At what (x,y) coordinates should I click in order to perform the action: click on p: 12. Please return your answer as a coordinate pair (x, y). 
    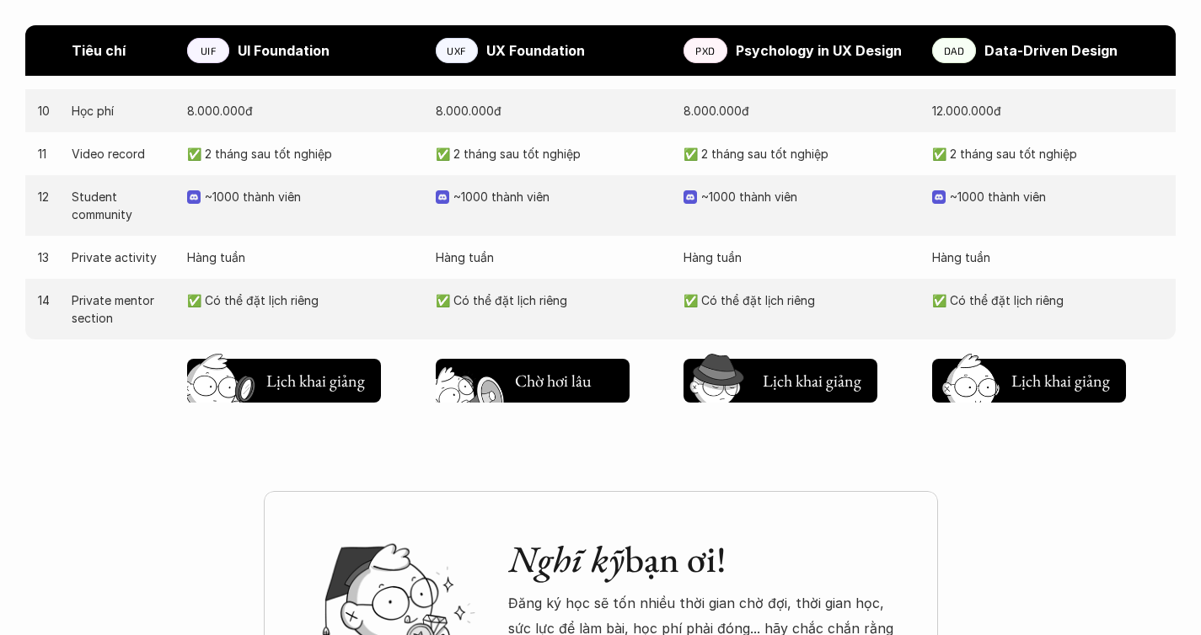
    Looking at the image, I should click on (46, 196).